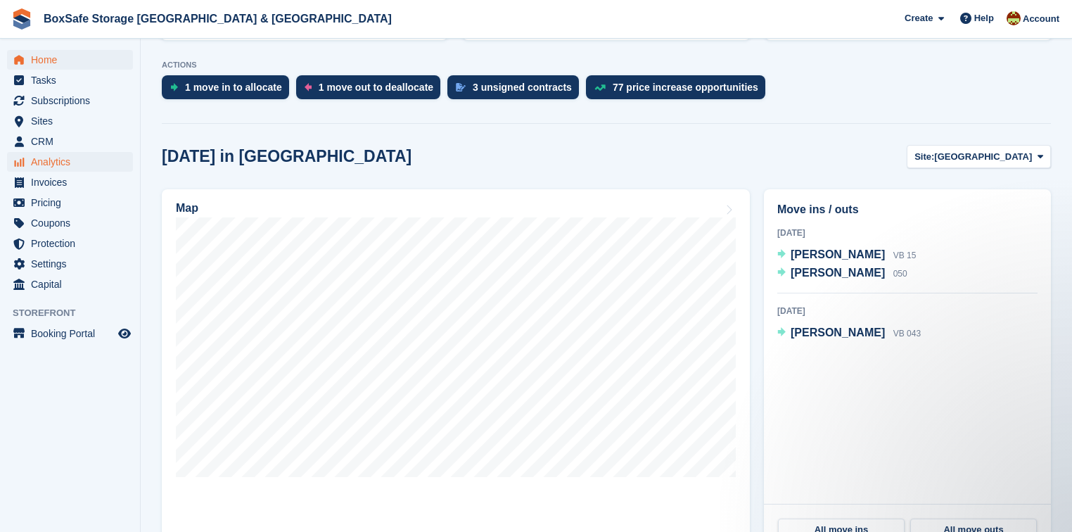 This screenshot has width=1072, height=532. Describe the element at coordinates (229, 91) in the screenshot. I see `a: 1 move in to allocate` at that location.